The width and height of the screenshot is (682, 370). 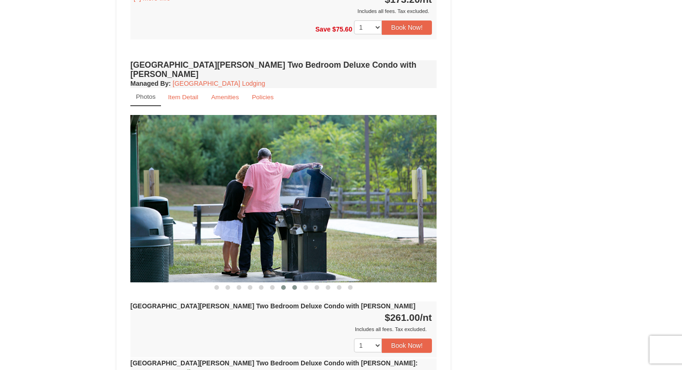 What do you see at coordinates (262, 97) in the screenshot?
I see `a: Policies` at bounding box center [262, 97].